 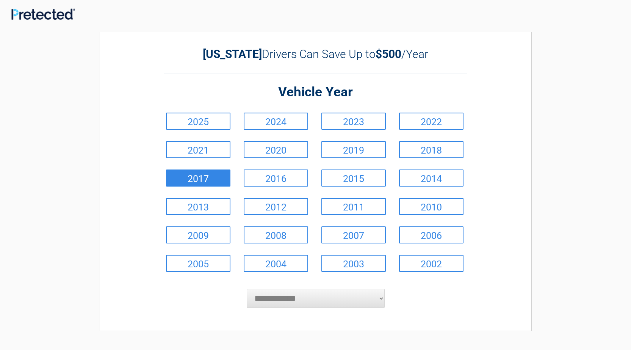 I want to click on a: 2022, so click(x=432, y=121).